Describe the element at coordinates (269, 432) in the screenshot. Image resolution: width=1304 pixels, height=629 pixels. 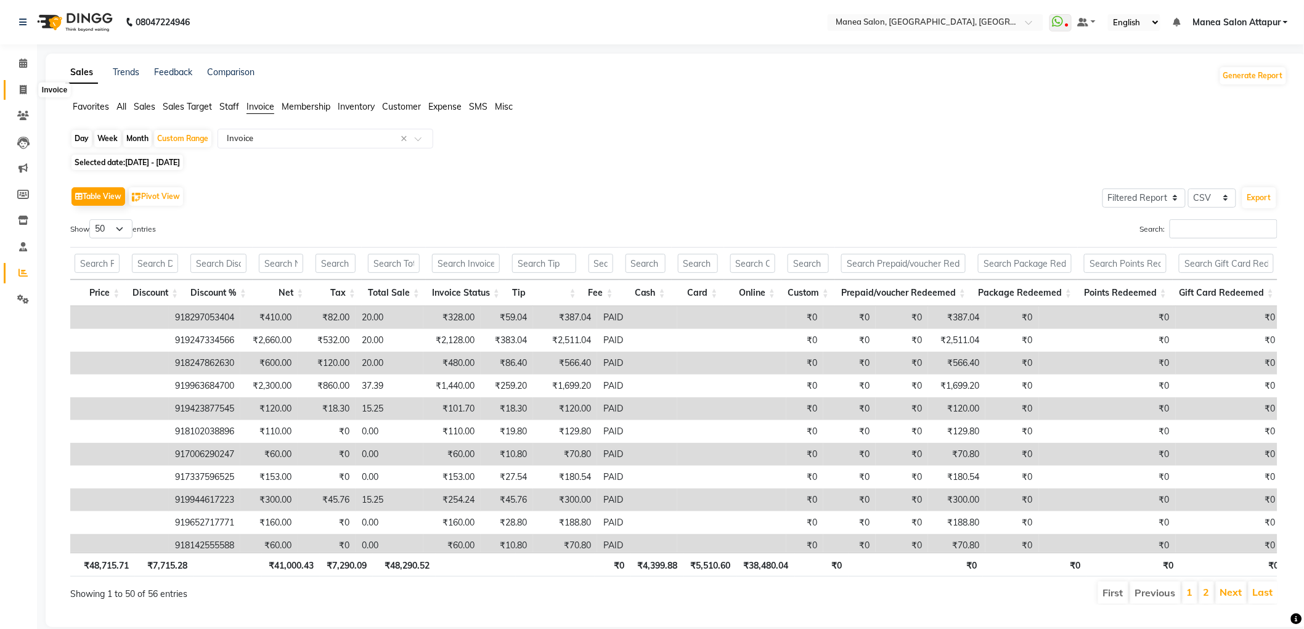
I see `td: ₹110.00` at that location.